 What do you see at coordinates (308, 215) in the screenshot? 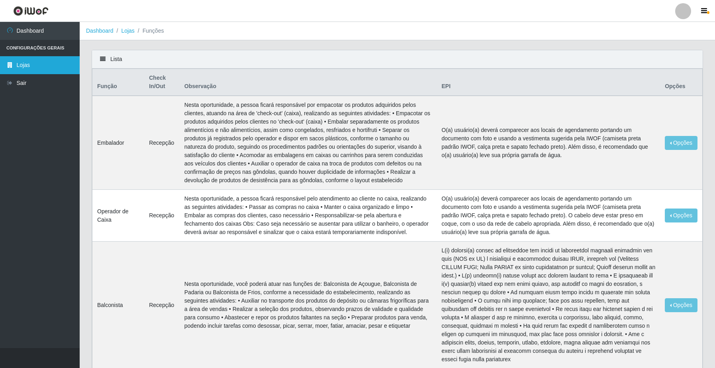
I see `td: Nesta oportunidade, a pessoa ficará responsável pelo atendimento ao cliente no caixa, realizando ...` at bounding box center [308, 215].